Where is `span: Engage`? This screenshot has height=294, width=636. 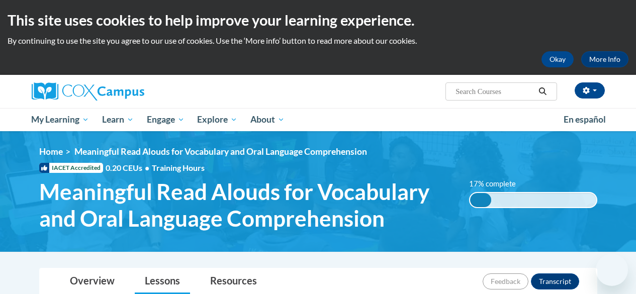 span: Engage is located at coordinates (166, 120).